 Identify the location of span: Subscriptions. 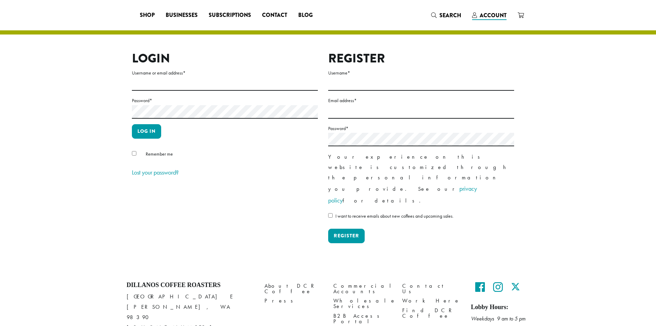
(230, 15).